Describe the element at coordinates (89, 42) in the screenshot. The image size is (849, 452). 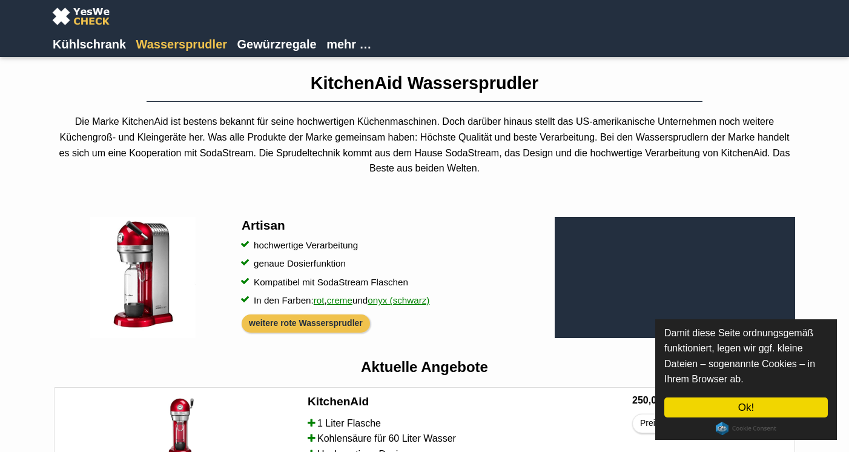
I see `a: Kühlschrank` at that location.